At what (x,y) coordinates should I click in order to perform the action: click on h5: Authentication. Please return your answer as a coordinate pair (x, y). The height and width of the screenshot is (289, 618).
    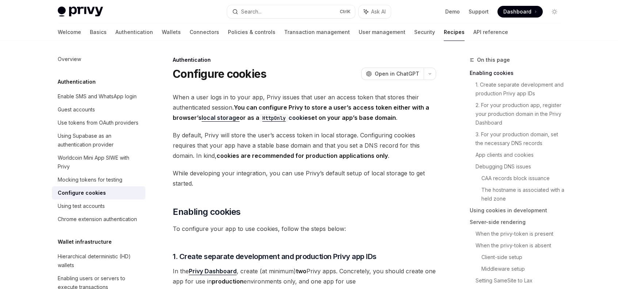
    Looking at the image, I should click on (77, 82).